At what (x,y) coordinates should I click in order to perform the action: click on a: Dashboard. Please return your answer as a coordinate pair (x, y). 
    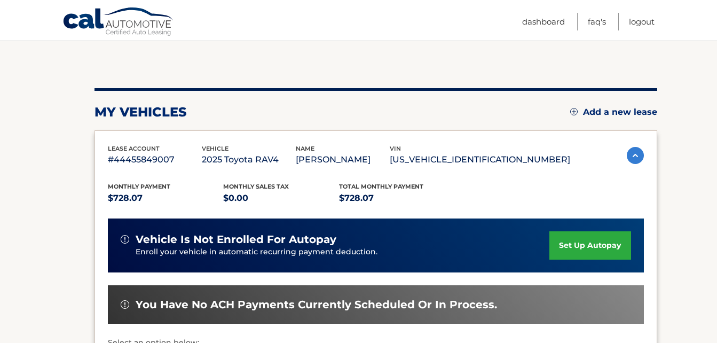
    Looking at the image, I should click on (543, 21).